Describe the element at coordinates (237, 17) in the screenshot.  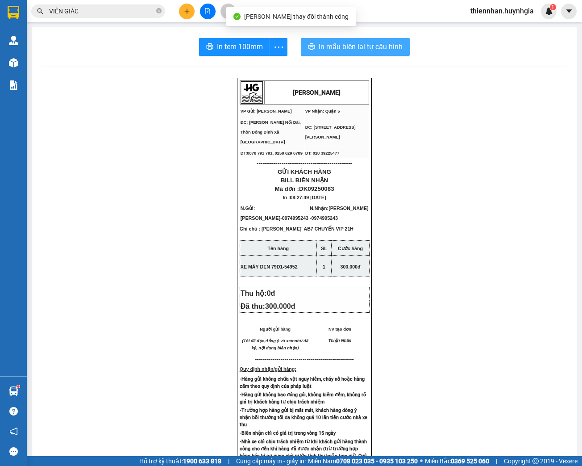
I see `span: check-circle` at that location.